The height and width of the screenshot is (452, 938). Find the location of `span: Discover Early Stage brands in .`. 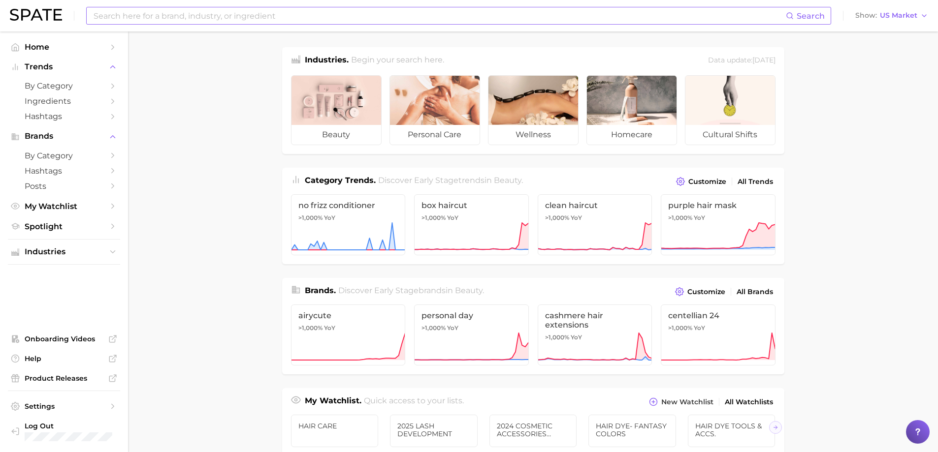

span: Discover Early Stage brands in . is located at coordinates (411, 291).